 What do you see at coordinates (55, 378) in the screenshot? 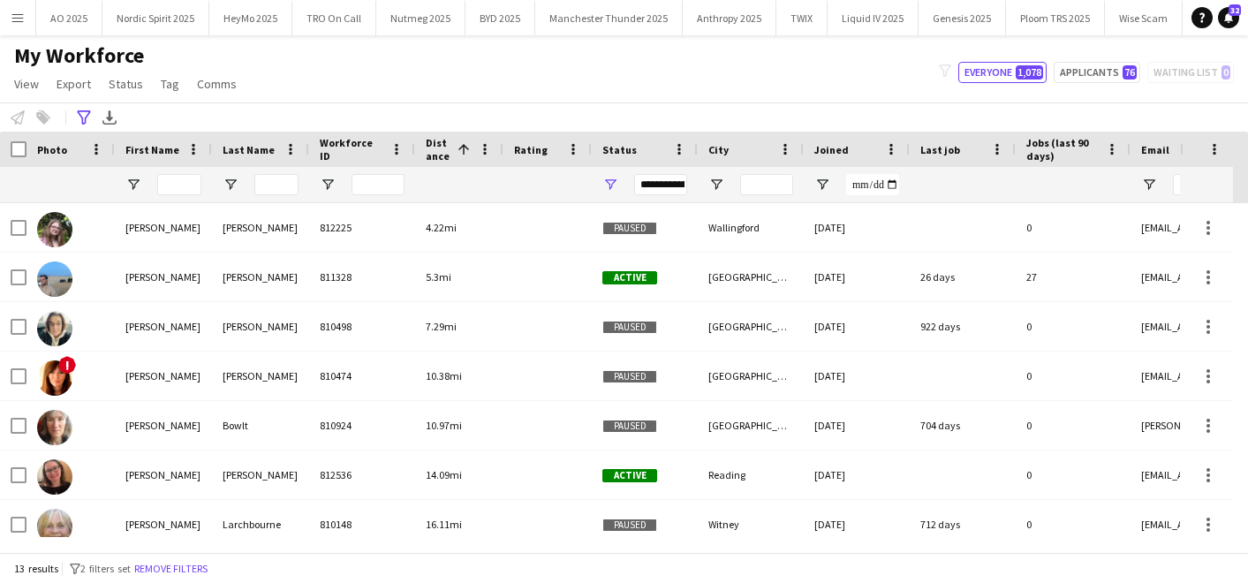
I see `img: Roberta Ghiotto` at bounding box center [55, 378].